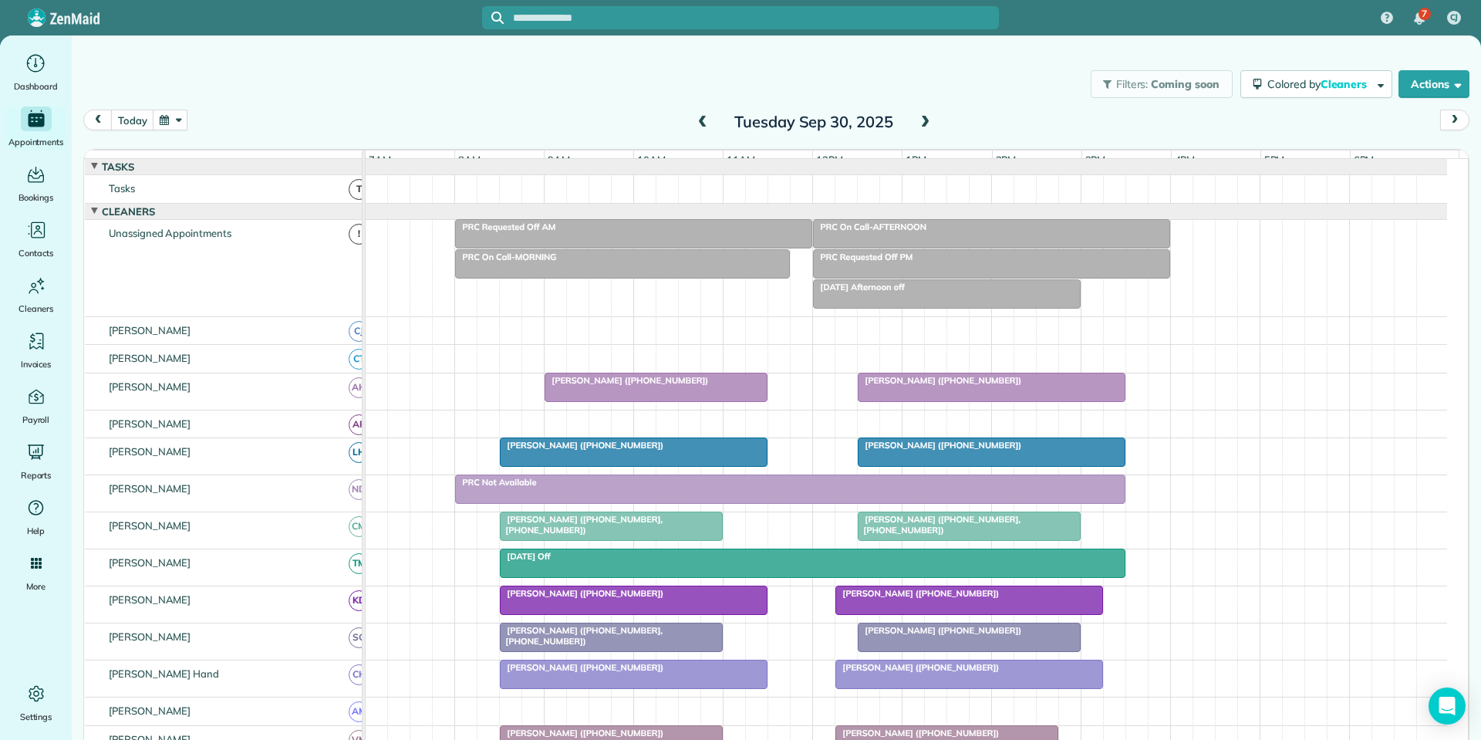 This screenshot has height=740, width=1481. I want to click on span: SC, so click(359, 637).